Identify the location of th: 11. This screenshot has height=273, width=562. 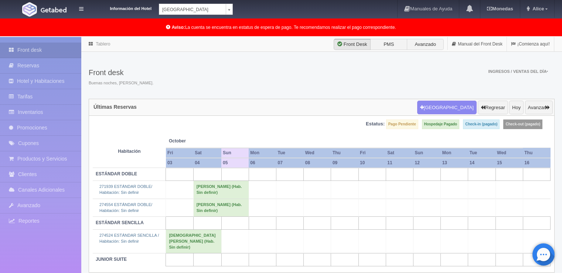
(400, 163).